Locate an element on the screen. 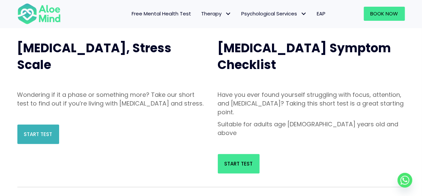  a: Whatsapp is located at coordinates (405, 180).